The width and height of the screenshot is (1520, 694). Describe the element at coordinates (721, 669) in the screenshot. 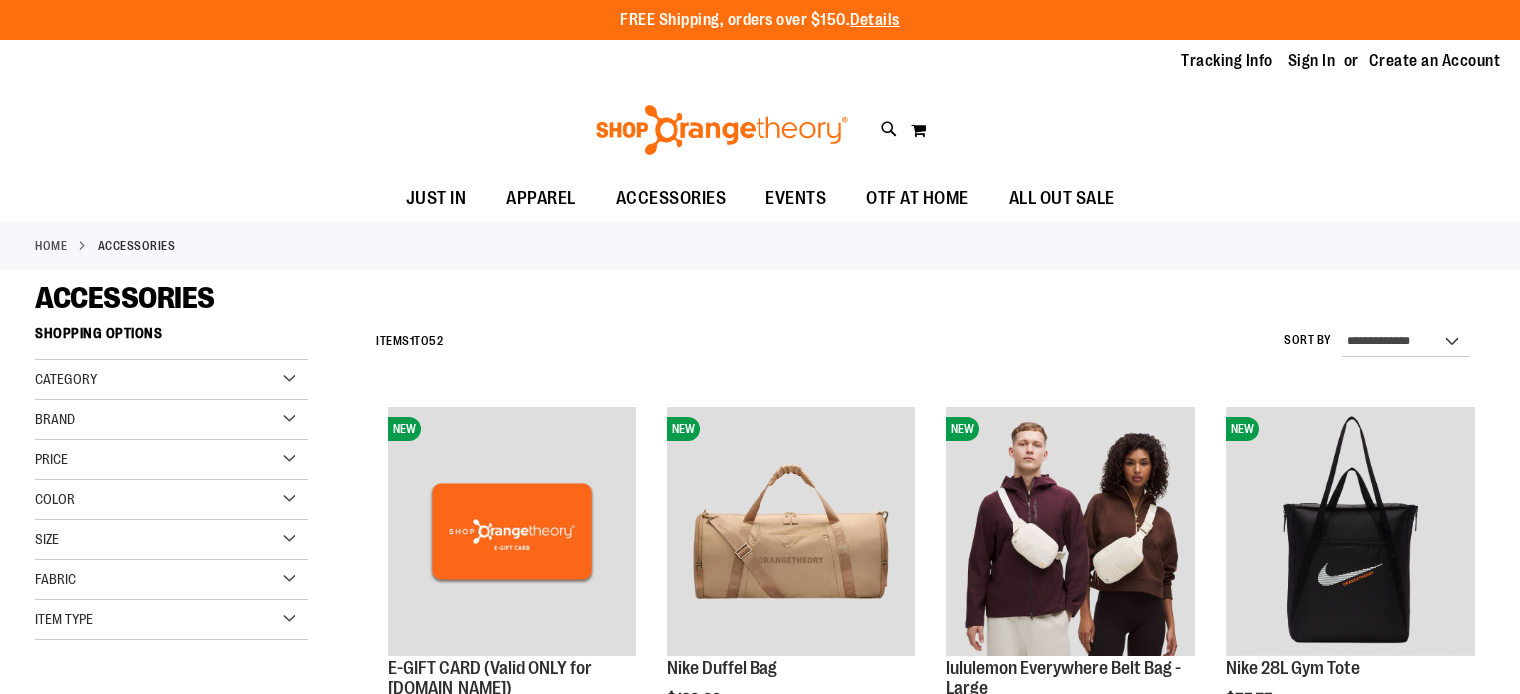

I see `a: Nike Duffel Bag` at that location.